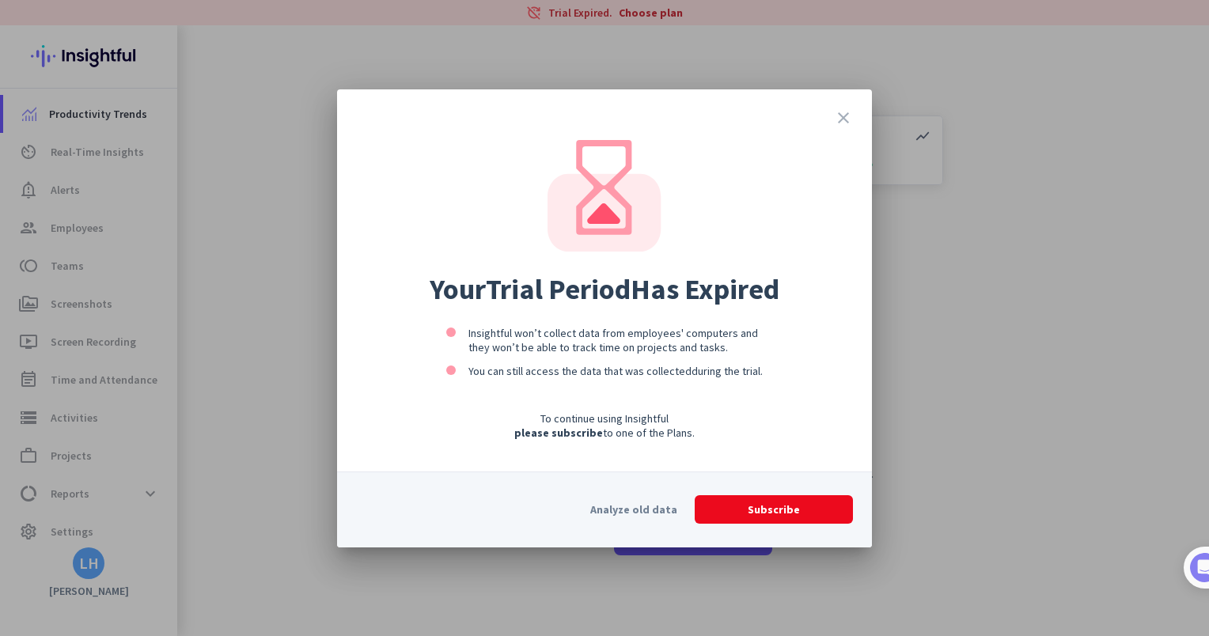  Describe the element at coordinates (605, 289) in the screenshot. I see `p: Your Trial Period Has Expired` at that location.